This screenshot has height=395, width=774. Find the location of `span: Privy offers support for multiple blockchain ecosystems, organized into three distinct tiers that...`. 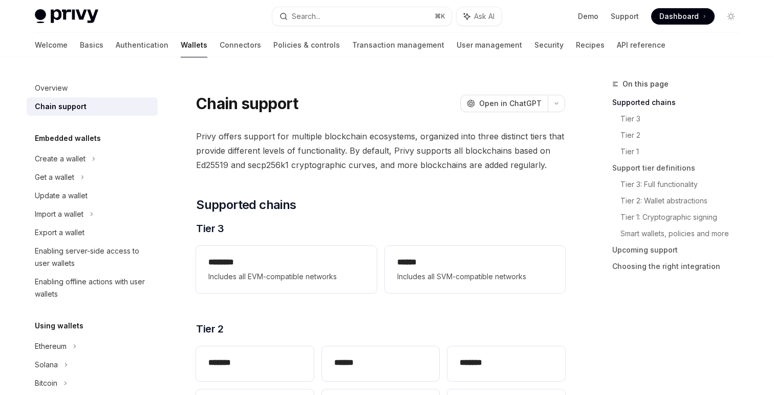

span: Privy offers support for multiple blockchain ecosystems, organized into three distinct tiers that... is located at coordinates (380, 150).